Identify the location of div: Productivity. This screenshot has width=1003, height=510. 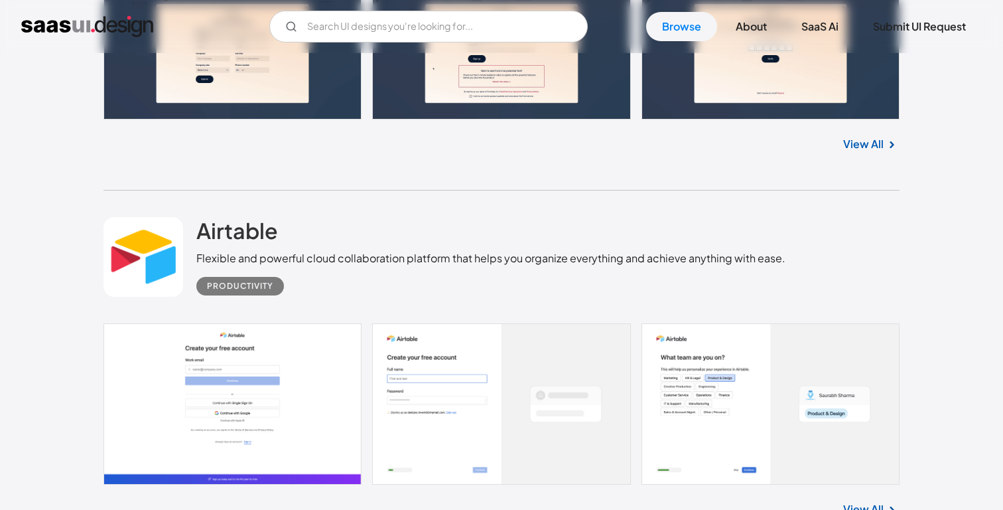
(240, 286).